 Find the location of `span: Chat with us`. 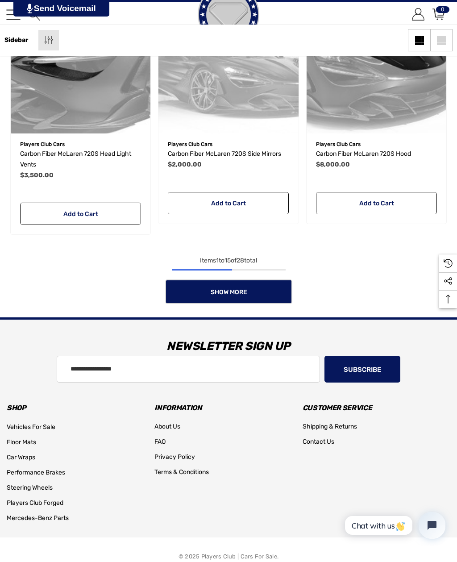

span: Chat with us is located at coordinates (43, 21).